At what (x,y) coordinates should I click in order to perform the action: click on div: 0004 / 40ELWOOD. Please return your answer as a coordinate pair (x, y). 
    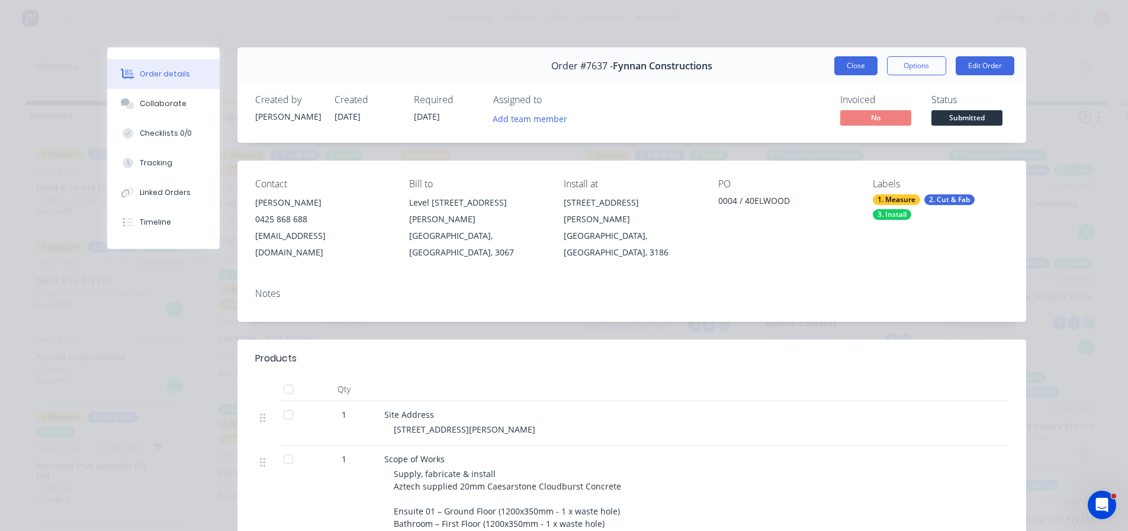
    Looking at the image, I should click on (786, 203).